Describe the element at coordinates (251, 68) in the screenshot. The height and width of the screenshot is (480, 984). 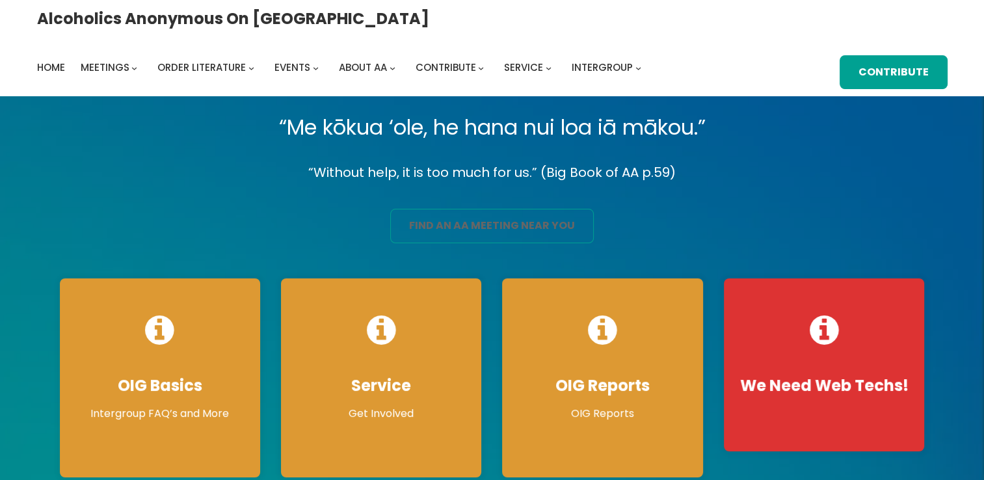
I see `button: Order Literature submenu` at that location.